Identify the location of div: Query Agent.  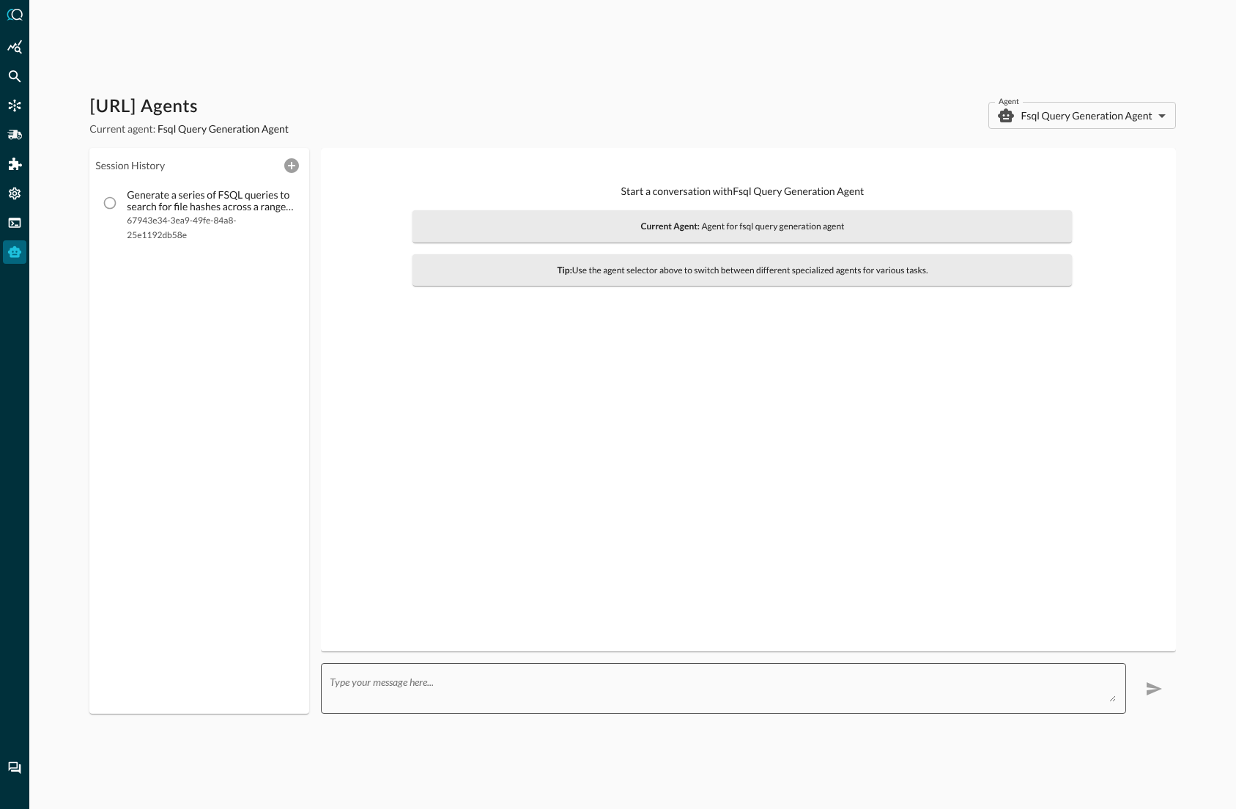
(15, 252).